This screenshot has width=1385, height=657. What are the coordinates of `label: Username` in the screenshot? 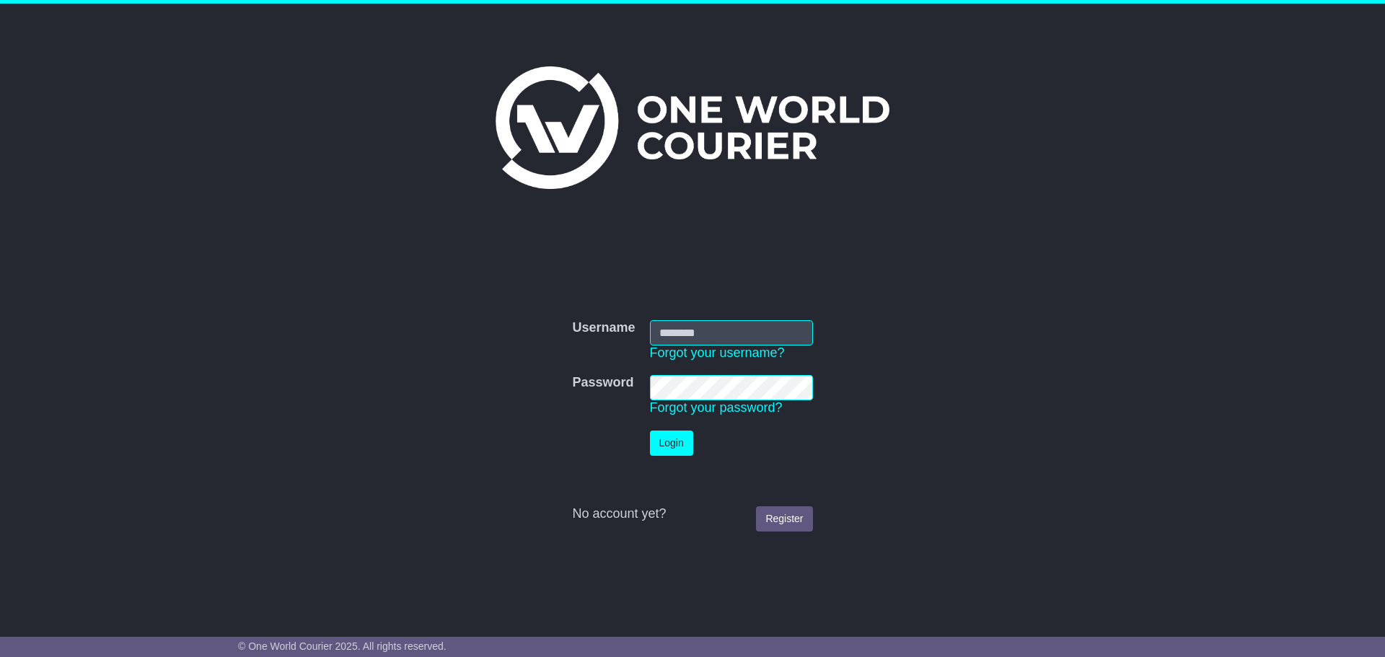 It's located at (603, 328).